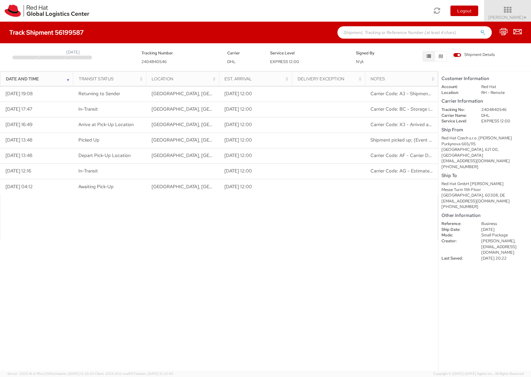  Describe the element at coordinates (104, 155) in the screenshot. I see `span: Depart Pick-Up Location` at that location.